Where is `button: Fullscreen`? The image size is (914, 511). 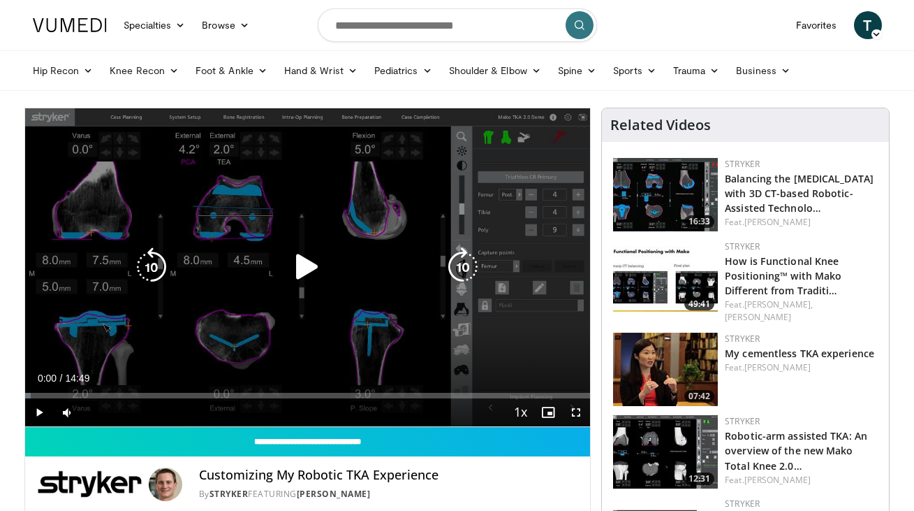
button: Fullscreen is located at coordinates (576, 412).